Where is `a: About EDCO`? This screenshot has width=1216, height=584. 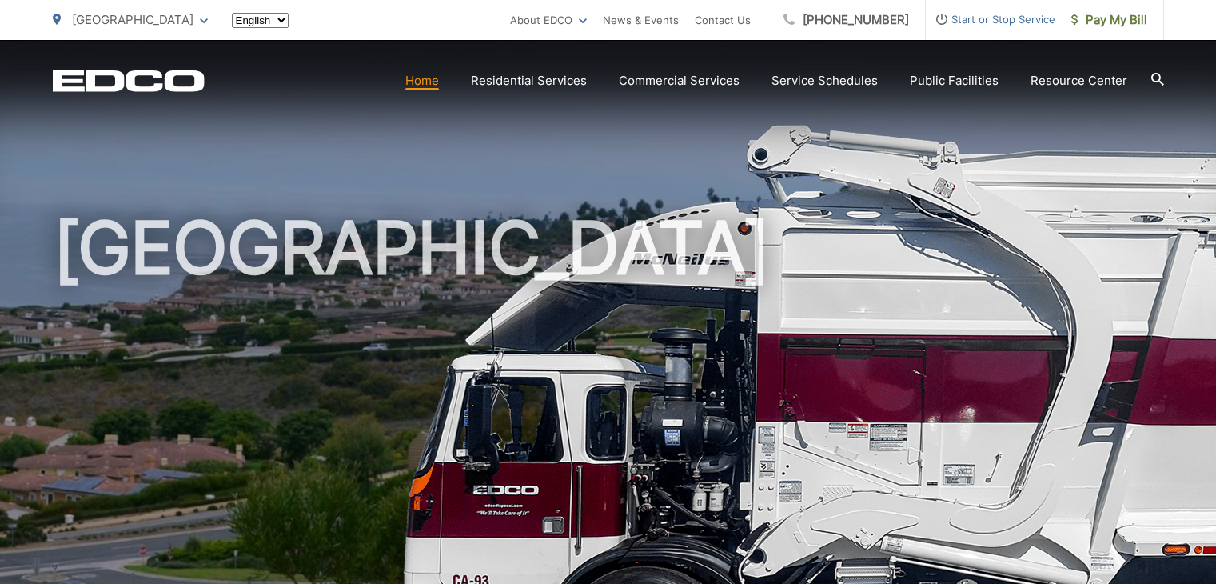 a: About EDCO is located at coordinates (548, 20).